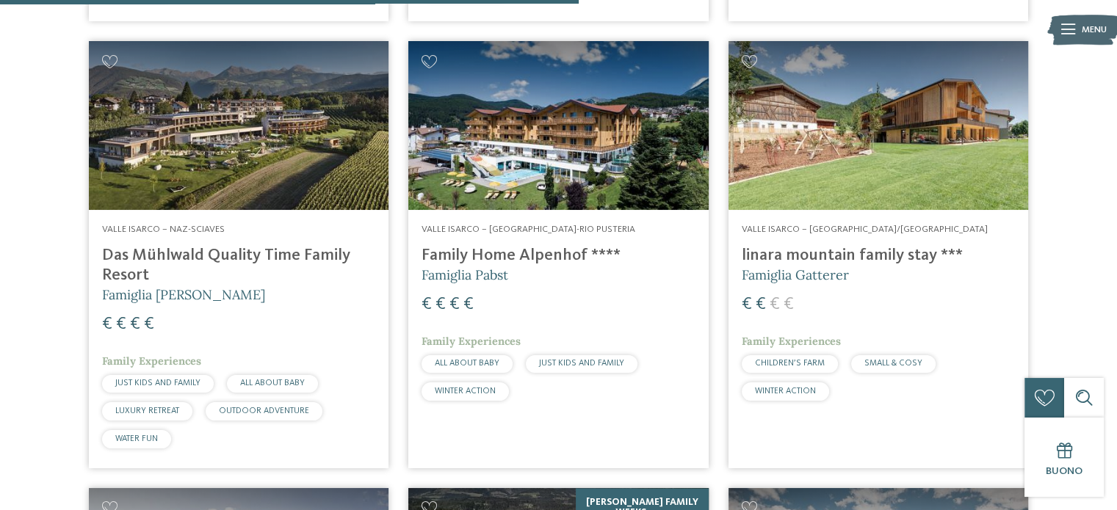 This screenshot has height=510, width=1117. Describe the element at coordinates (789, 364) in the screenshot. I see `span: CHILDREN’S FARM` at that location.